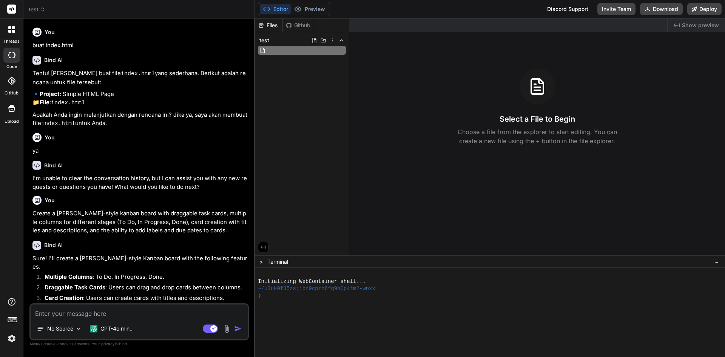 The height and width of the screenshot is (357, 725). What do you see at coordinates (143, 299) in the screenshot?
I see `li: : Users can create cards with titles and descriptions.` at bounding box center [143, 299].